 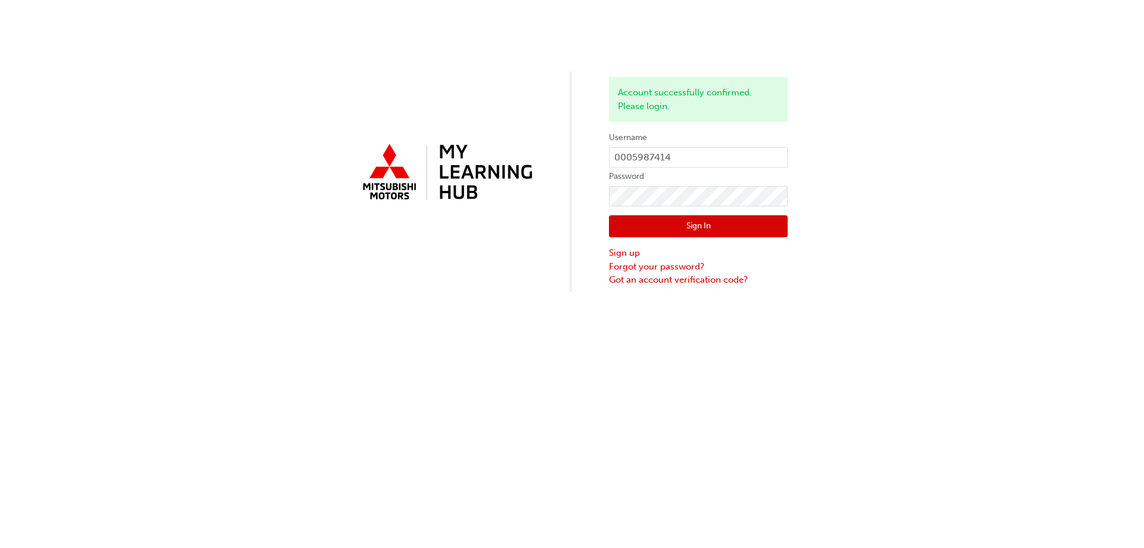 What do you see at coordinates (698, 157) in the screenshot?
I see `input: Username` at bounding box center [698, 157].